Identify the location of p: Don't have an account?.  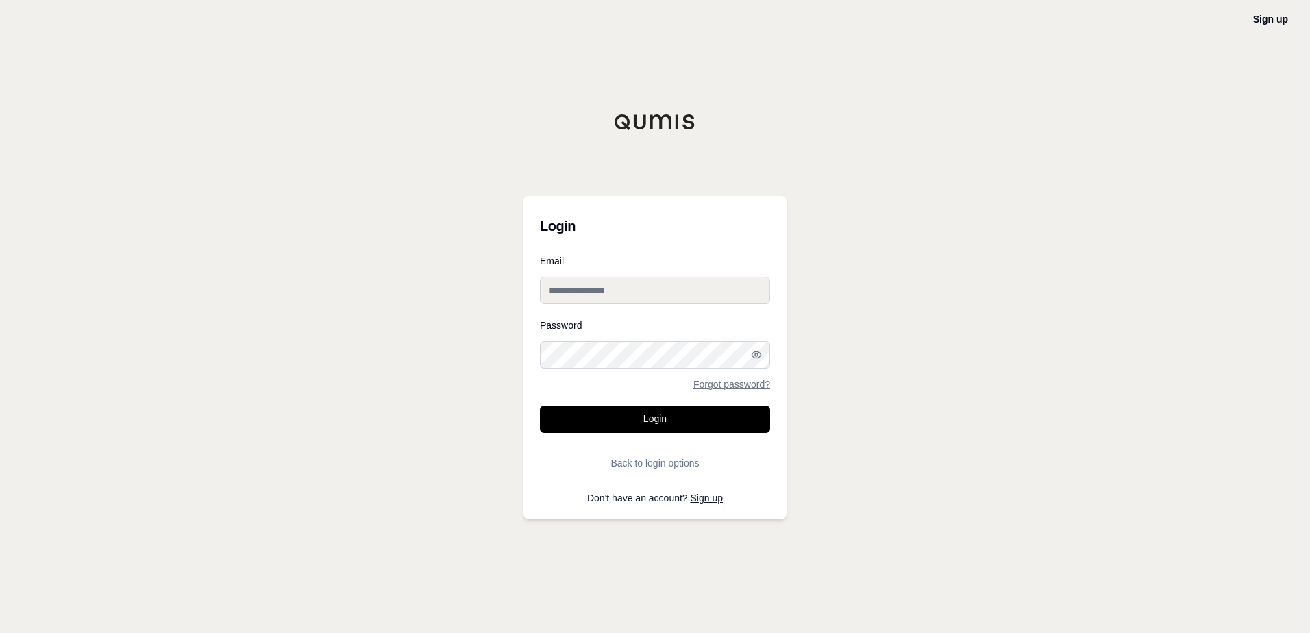
(655, 498).